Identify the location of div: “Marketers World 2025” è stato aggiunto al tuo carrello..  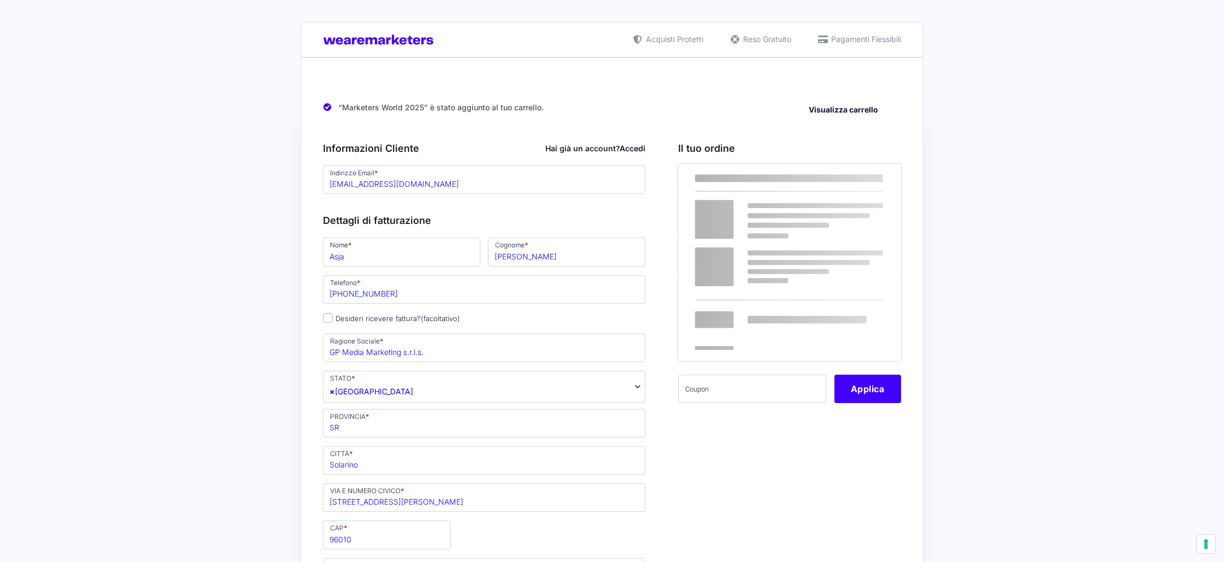
(612, 108).